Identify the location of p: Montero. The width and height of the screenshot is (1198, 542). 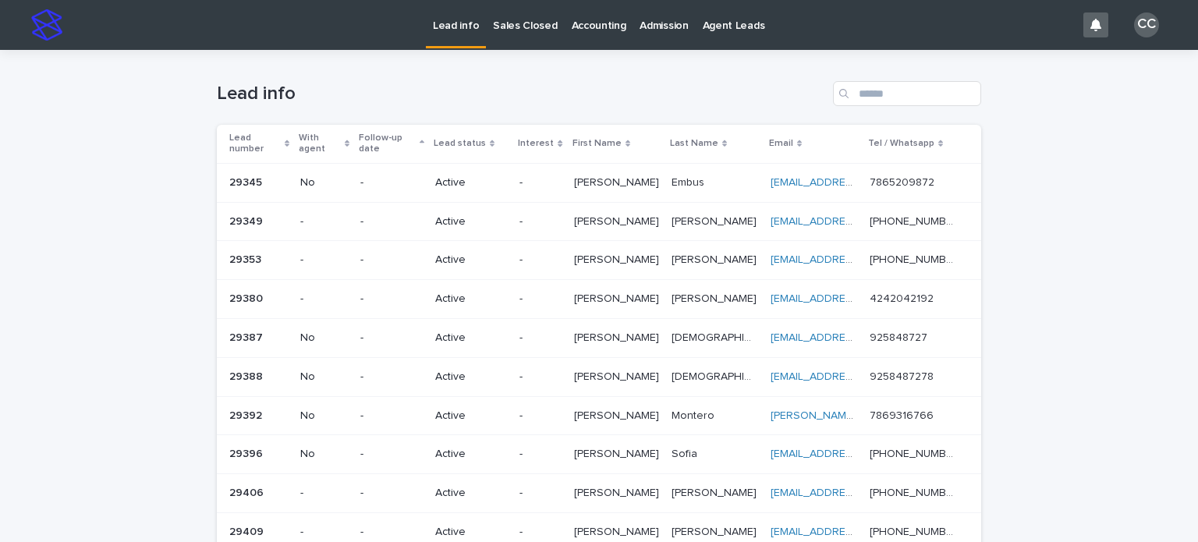
(694, 414).